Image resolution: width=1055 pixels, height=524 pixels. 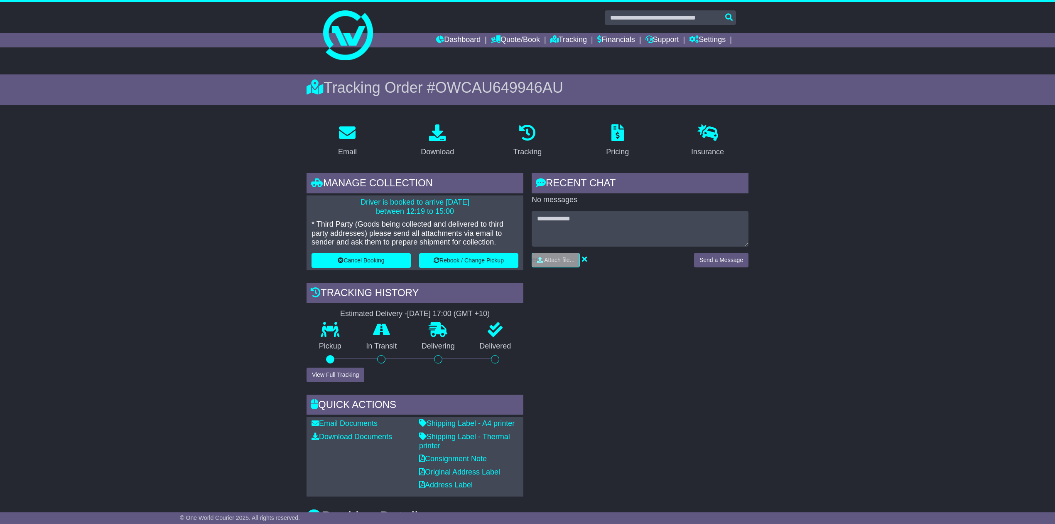 I want to click on a: Download Documents, so click(x=352, y=436).